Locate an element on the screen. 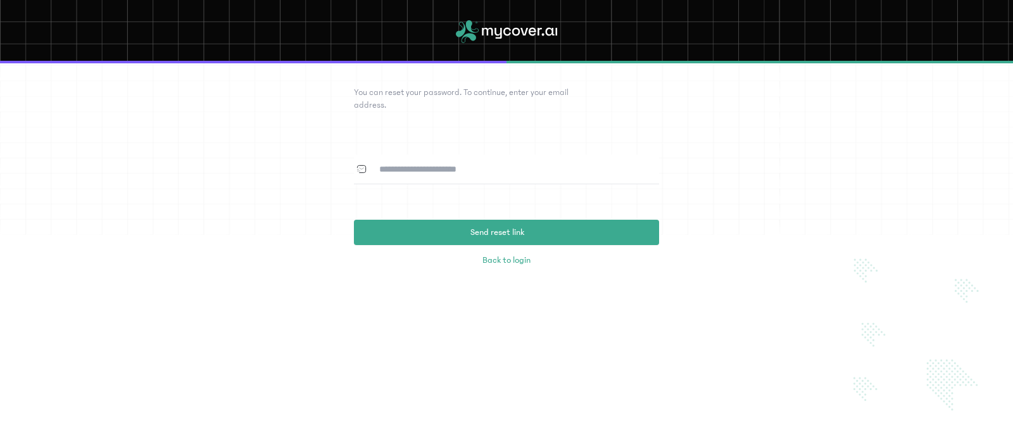 Image resolution: width=1013 pixels, height=442 pixels. span: Send reset link is located at coordinates (497, 232).